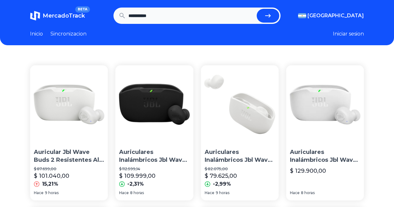 The image size is (394, 207). Describe the element at coordinates (222, 184) in the screenshot. I see `p: -2,99%` at that location.